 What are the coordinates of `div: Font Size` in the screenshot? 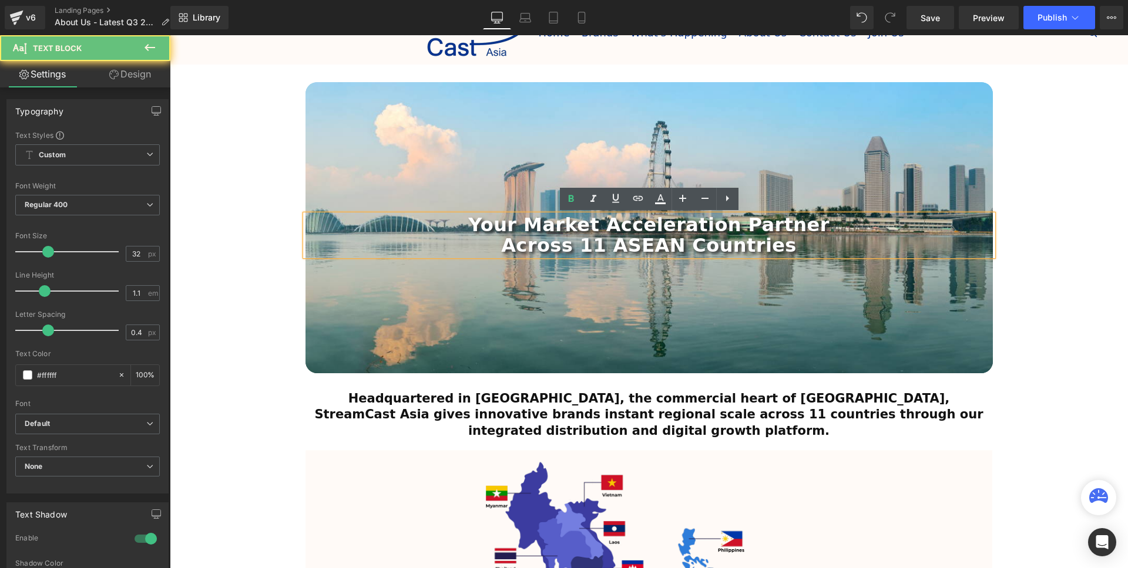 It's located at (88, 236).